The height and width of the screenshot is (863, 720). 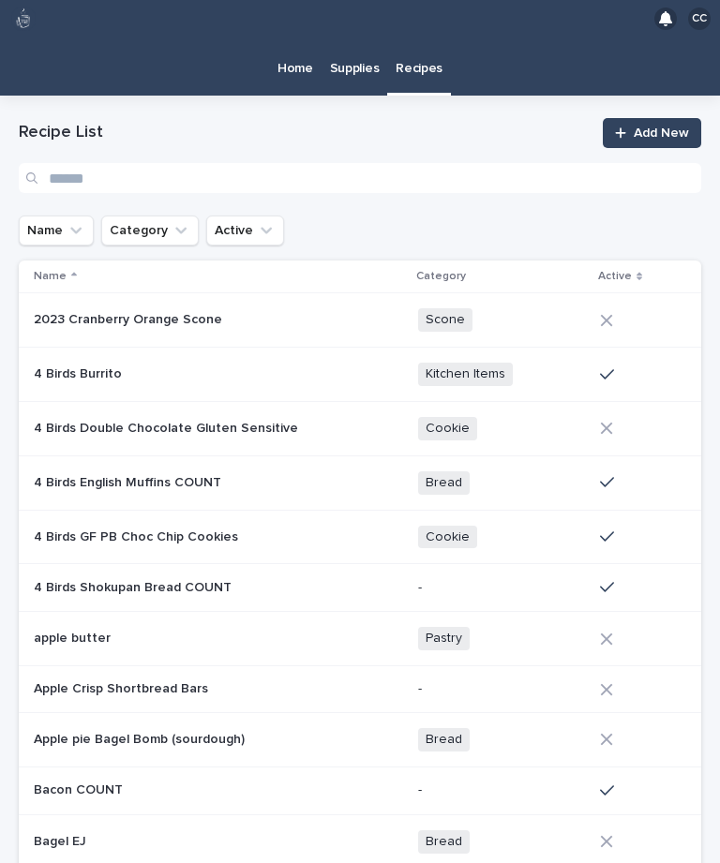 What do you see at coordinates (360, 690) in the screenshot?
I see `tr: Apple Crisp Shortbread BarsApple Crisp Shortbread Bars -` at bounding box center [360, 690].